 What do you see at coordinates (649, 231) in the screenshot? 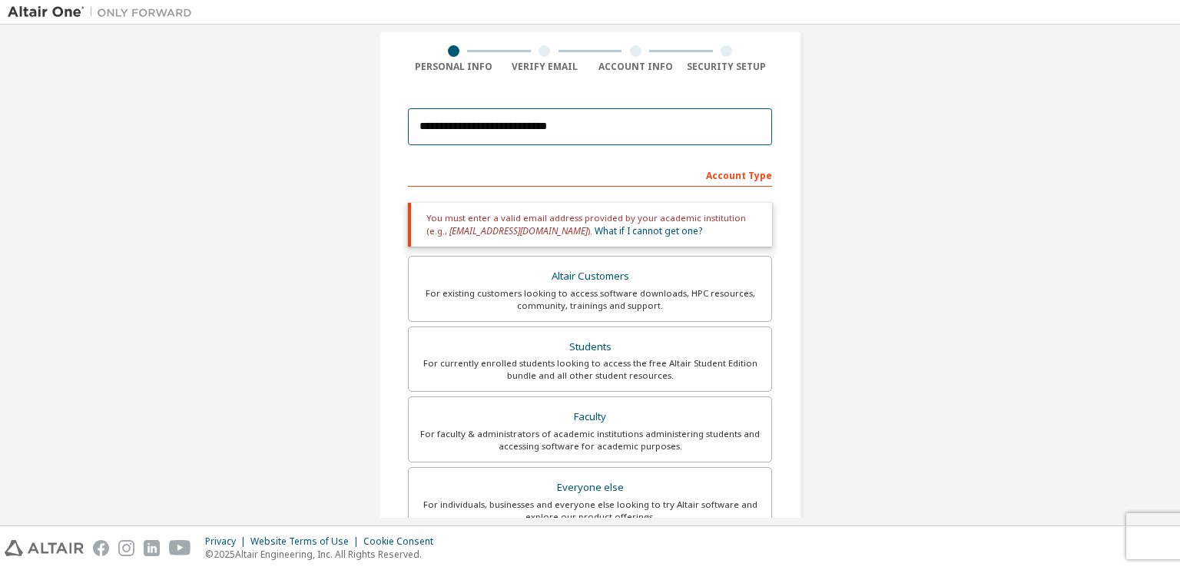
I see `a: What if I cannot get one?` at bounding box center [649, 231].